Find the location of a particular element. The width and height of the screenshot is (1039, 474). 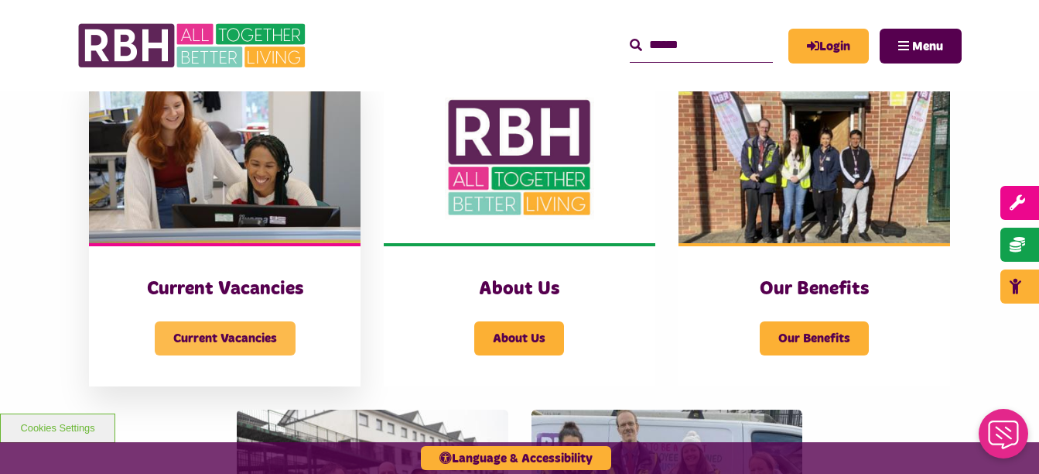

a: Current Vacancies Current Vacancies is located at coordinates (224, 230).